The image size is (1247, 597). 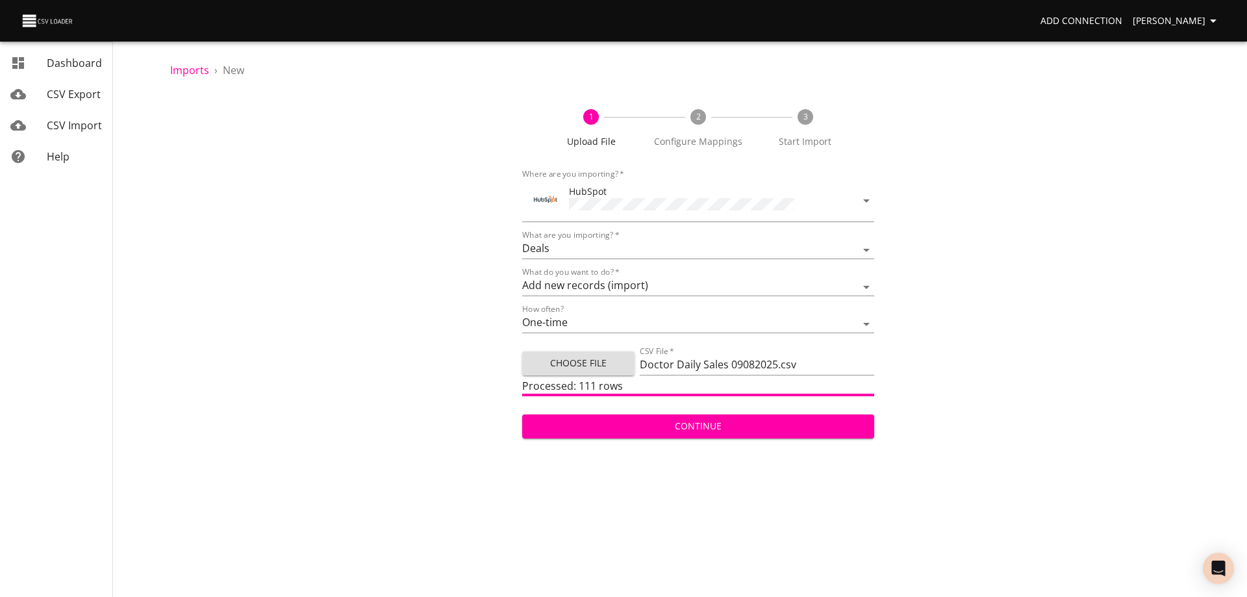 What do you see at coordinates (546, 199) in the screenshot?
I see `div: Tool` at bounding box center [546, 199].